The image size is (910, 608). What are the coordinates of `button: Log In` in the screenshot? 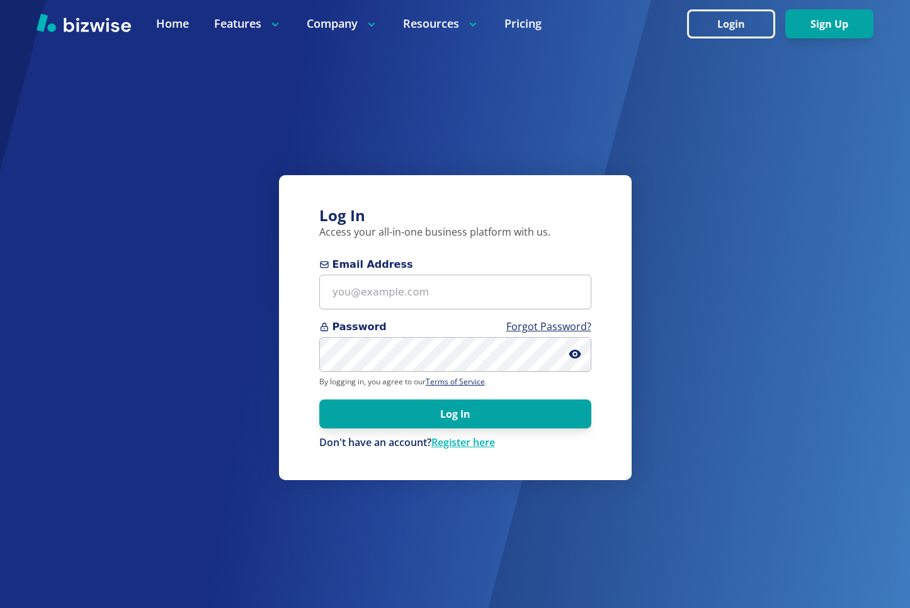 It's located at (455, 414).